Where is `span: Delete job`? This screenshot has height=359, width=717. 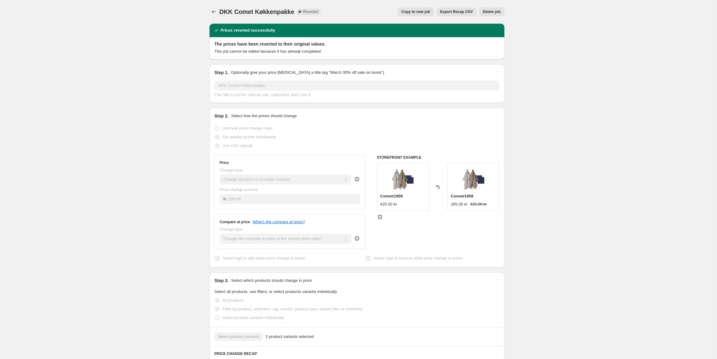 span: Delete job is located at coordinates (491, 12).